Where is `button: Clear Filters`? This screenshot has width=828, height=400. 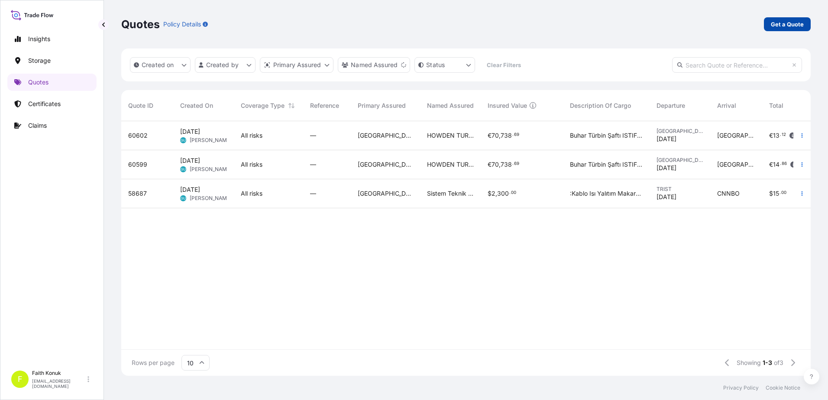 button: Clear Filters is located at coordinates (504, 65).